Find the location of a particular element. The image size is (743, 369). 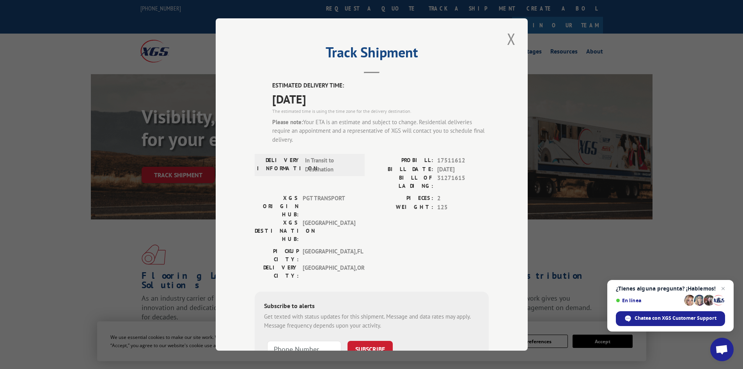

label: XGS DESTINATION HUB: is located at coordinates (277, 230).